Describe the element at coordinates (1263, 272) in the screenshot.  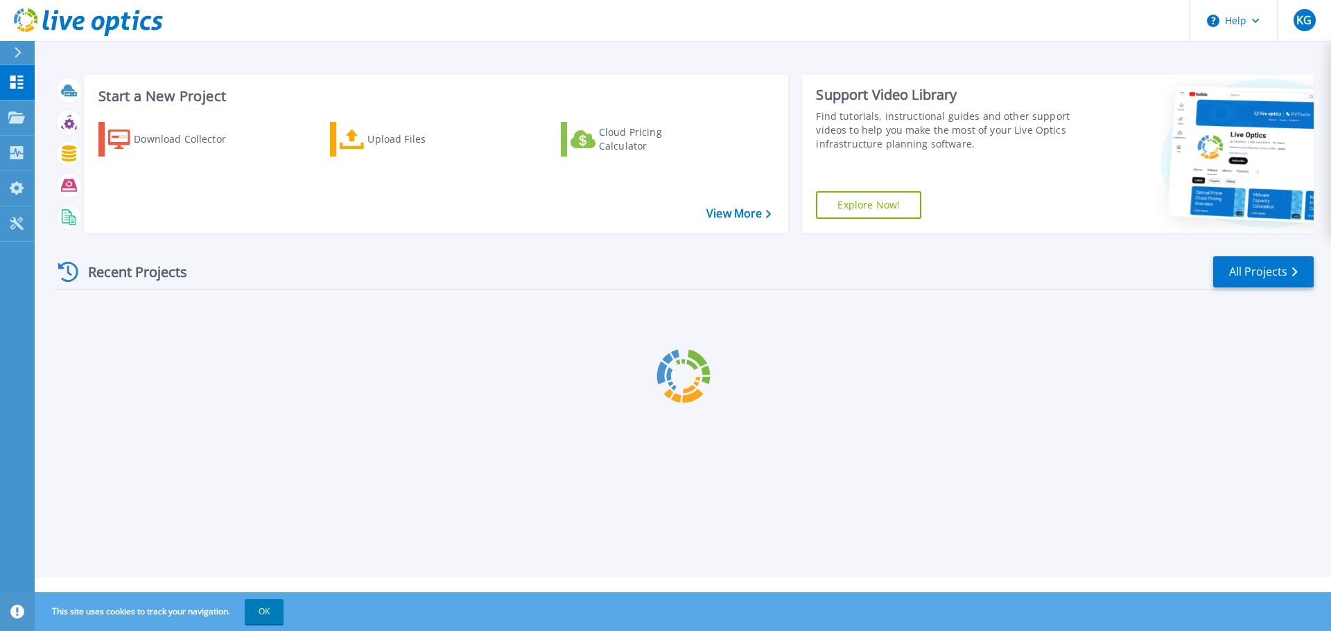
I see `a: All Projects` at that location.